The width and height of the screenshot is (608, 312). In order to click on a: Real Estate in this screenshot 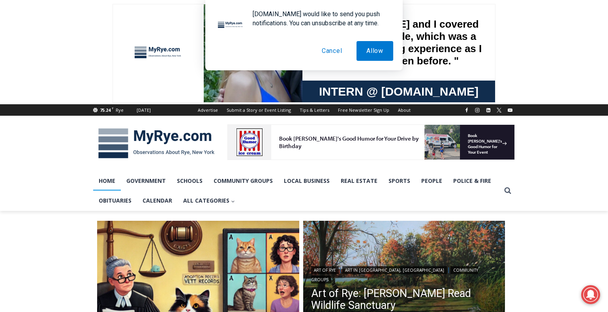, I will do `click(359, 181)`.